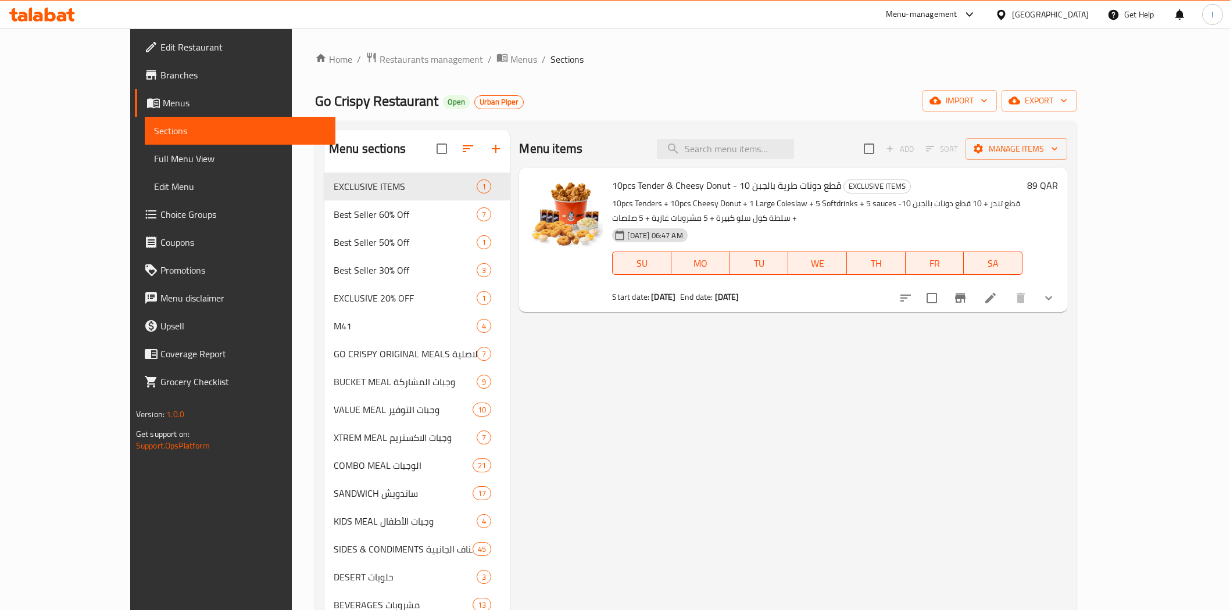 The height and width of the screenshot is (610, 1230). I want to click on span: 45, so click(482, 549).